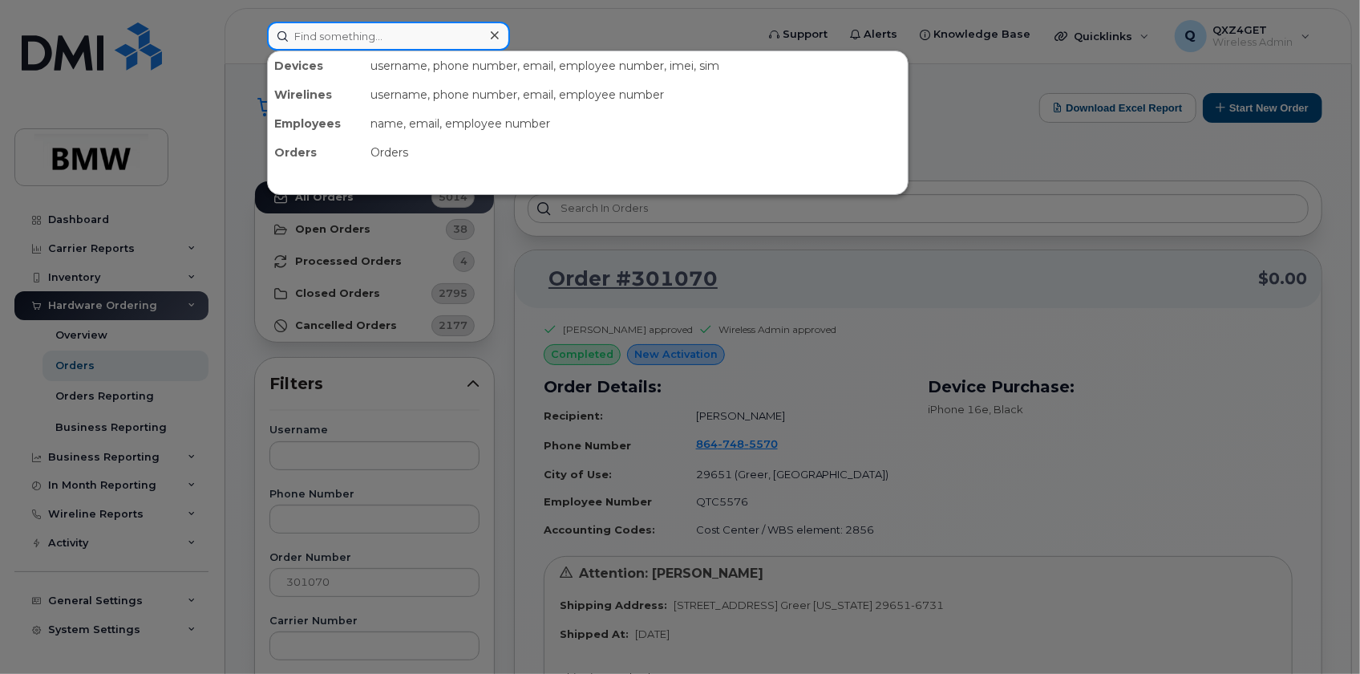  What do you see at coordinates (316, 66) in the screenshot?
I see `div: Devices` at bounding box center [316, 66].